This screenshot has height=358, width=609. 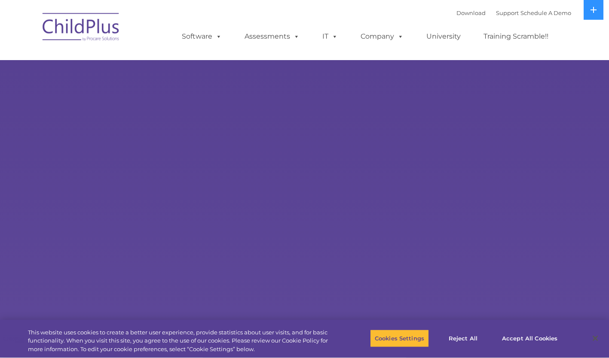 What do you see at coordinates (81, 28) in the screenshot?
I see `img: ChildPlus by Procare Solutions` at bounding box center [81, 28].